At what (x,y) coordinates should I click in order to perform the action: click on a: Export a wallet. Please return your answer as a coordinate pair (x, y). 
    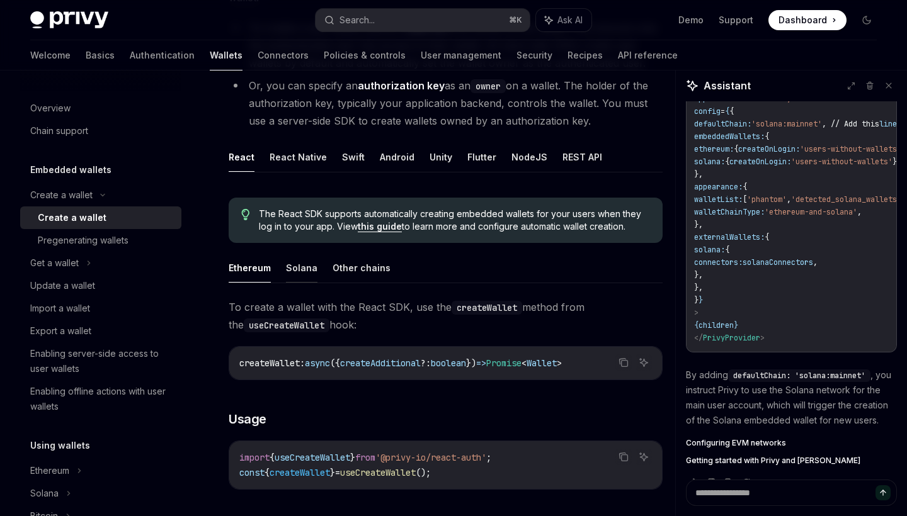
    Looking at the image, I should click on (101, 331).